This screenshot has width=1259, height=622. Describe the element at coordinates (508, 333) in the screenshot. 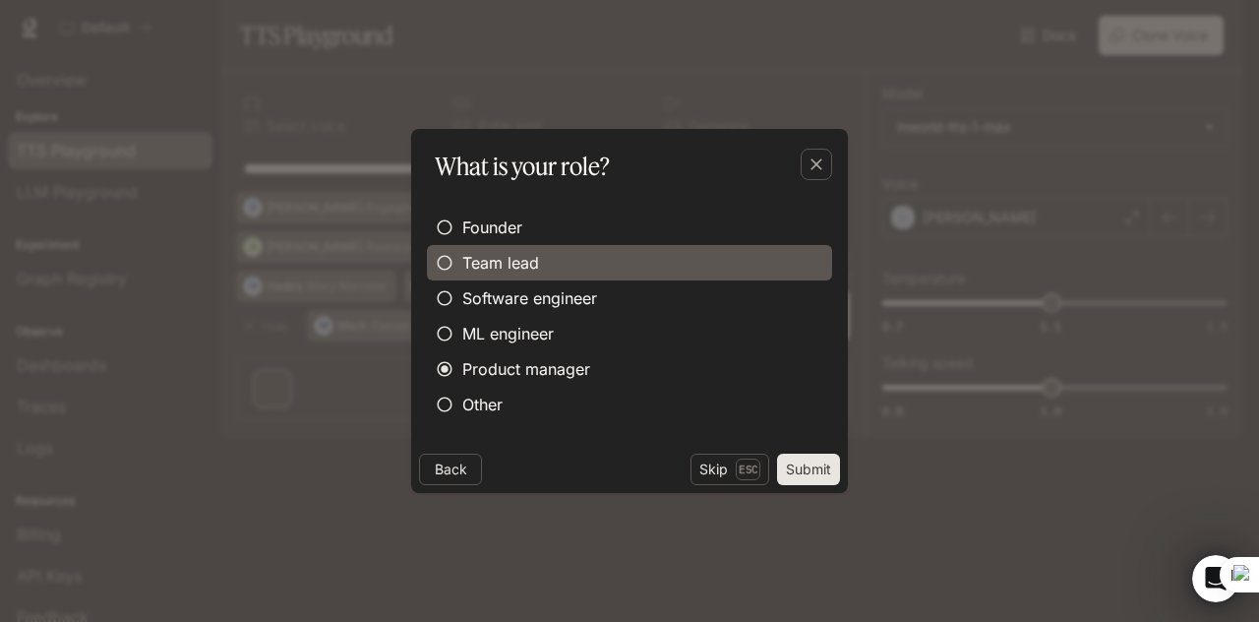

I see `span: ML engineer` at that location.